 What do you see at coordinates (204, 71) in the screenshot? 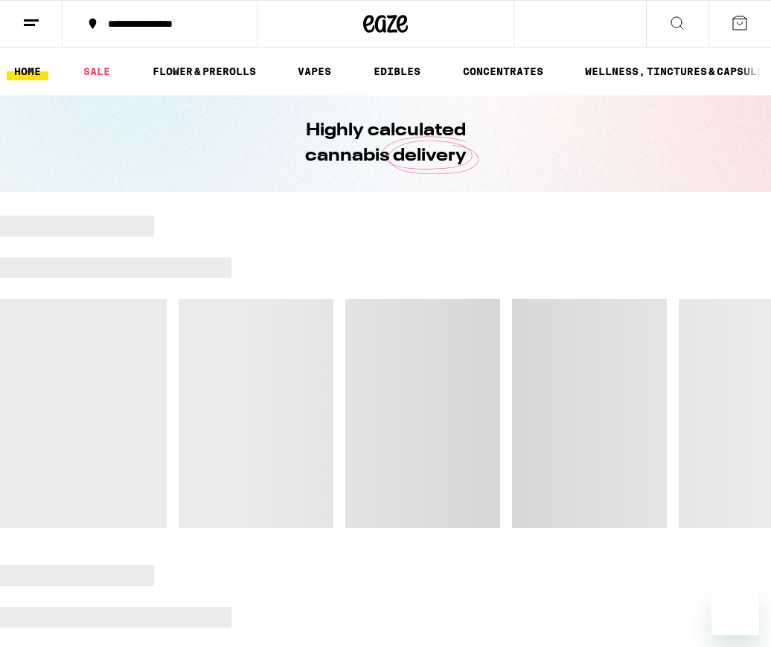
I see `a: FLOWER & PREROLLS` at bounding box center [204, 71].